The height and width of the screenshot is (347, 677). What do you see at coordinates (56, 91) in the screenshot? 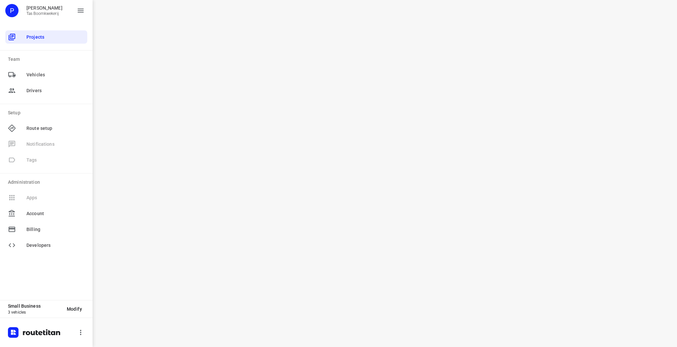
I see `span: Drivers` at bounding box center [56, 91].